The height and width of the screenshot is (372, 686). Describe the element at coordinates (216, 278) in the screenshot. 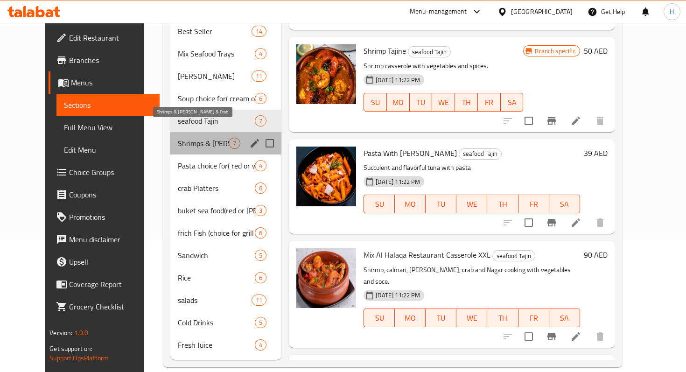

I see `span: Rice` at that location.